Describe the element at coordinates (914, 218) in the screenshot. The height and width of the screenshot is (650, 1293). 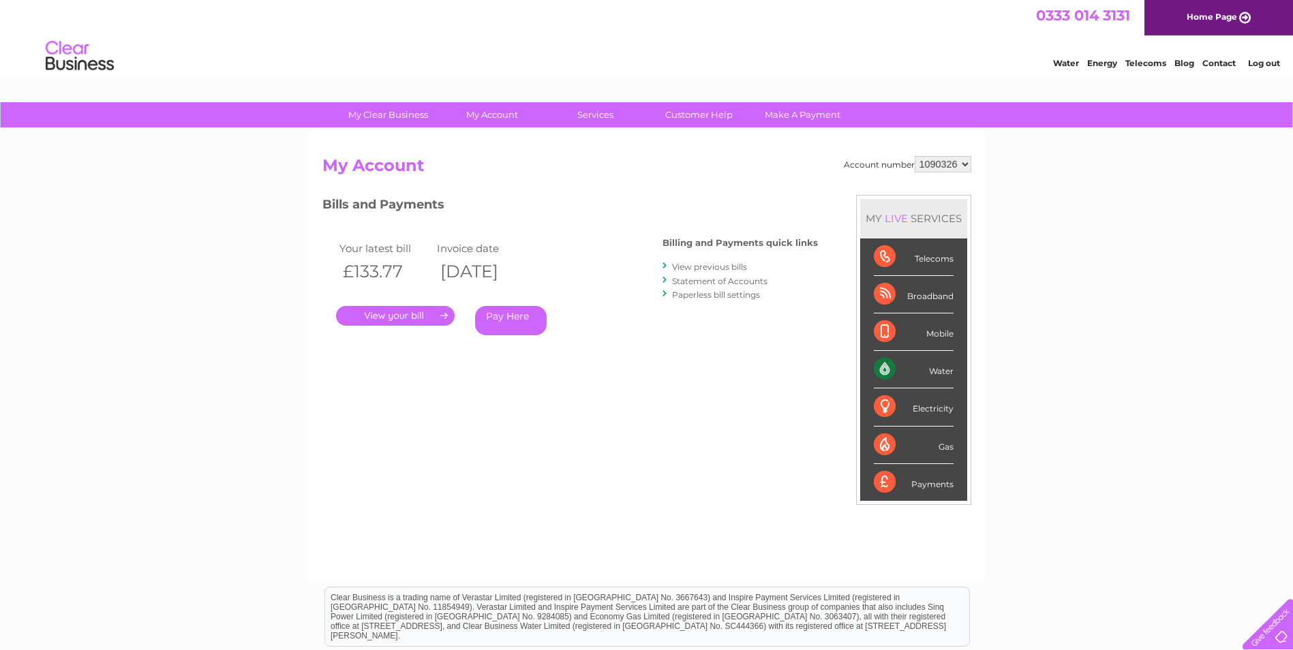
I see `div: MY SERVICES` at that location.